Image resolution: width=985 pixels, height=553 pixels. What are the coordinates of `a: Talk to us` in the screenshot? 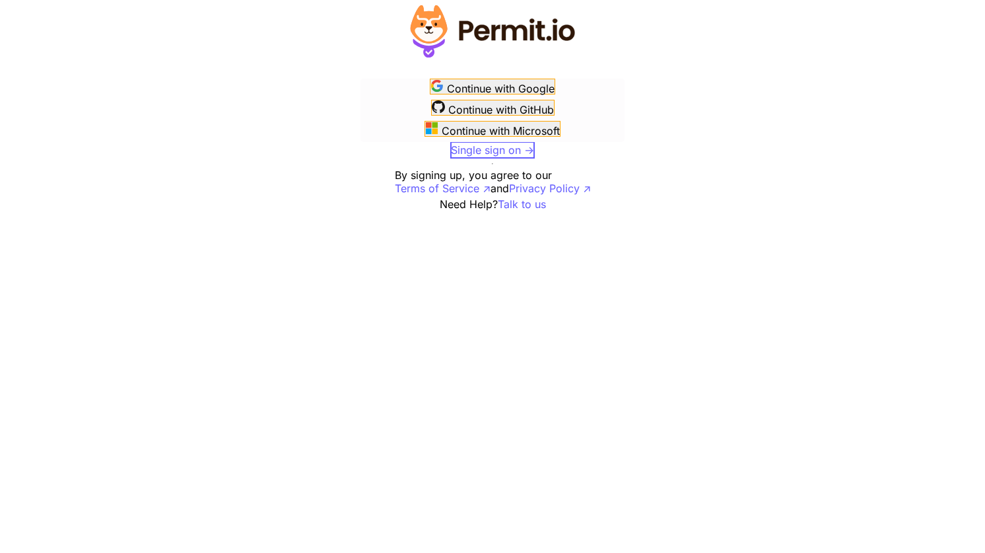 It's located at (522, 204).